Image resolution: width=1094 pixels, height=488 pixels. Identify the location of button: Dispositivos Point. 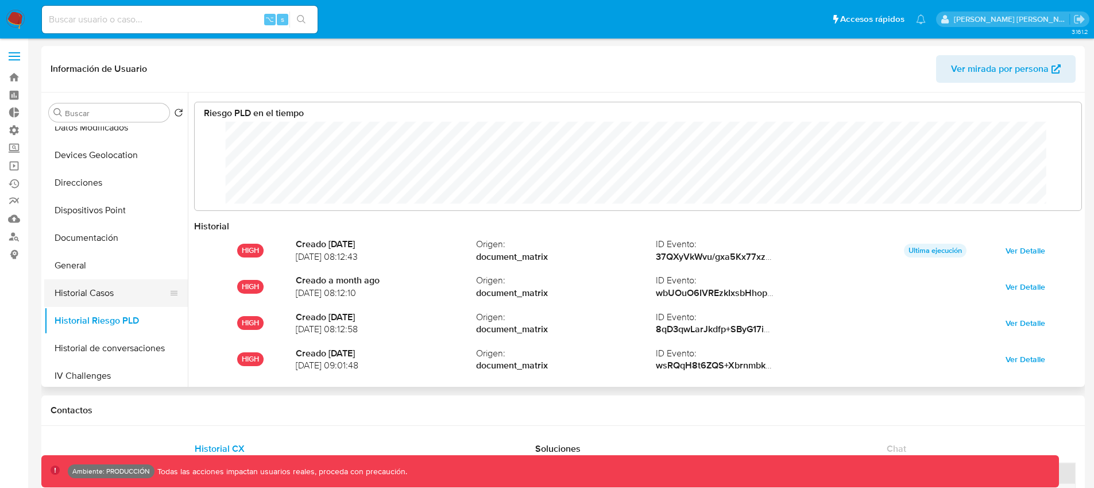
(116, 210).